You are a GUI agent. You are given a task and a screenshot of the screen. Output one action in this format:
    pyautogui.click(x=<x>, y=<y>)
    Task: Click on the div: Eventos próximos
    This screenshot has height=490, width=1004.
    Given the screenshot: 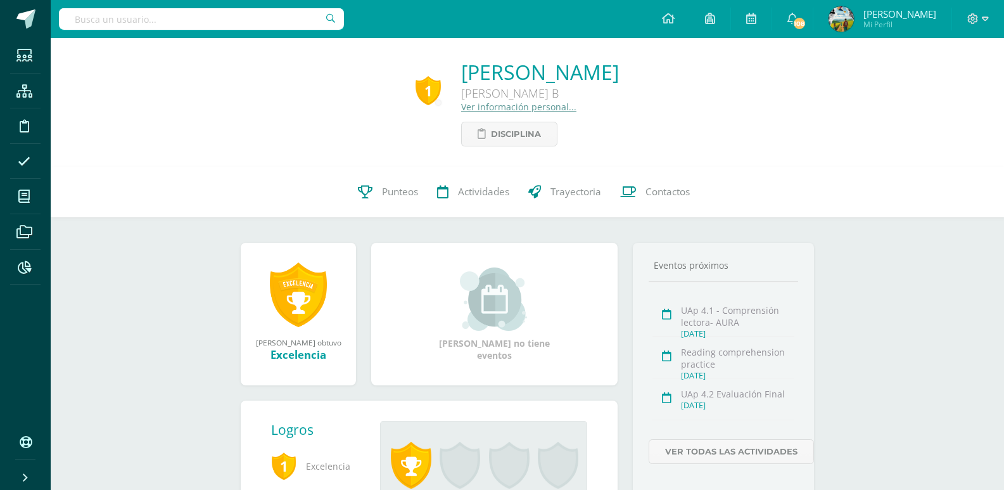 What is the action you would take?
    pyautogui.click(x=724, y=265)
    